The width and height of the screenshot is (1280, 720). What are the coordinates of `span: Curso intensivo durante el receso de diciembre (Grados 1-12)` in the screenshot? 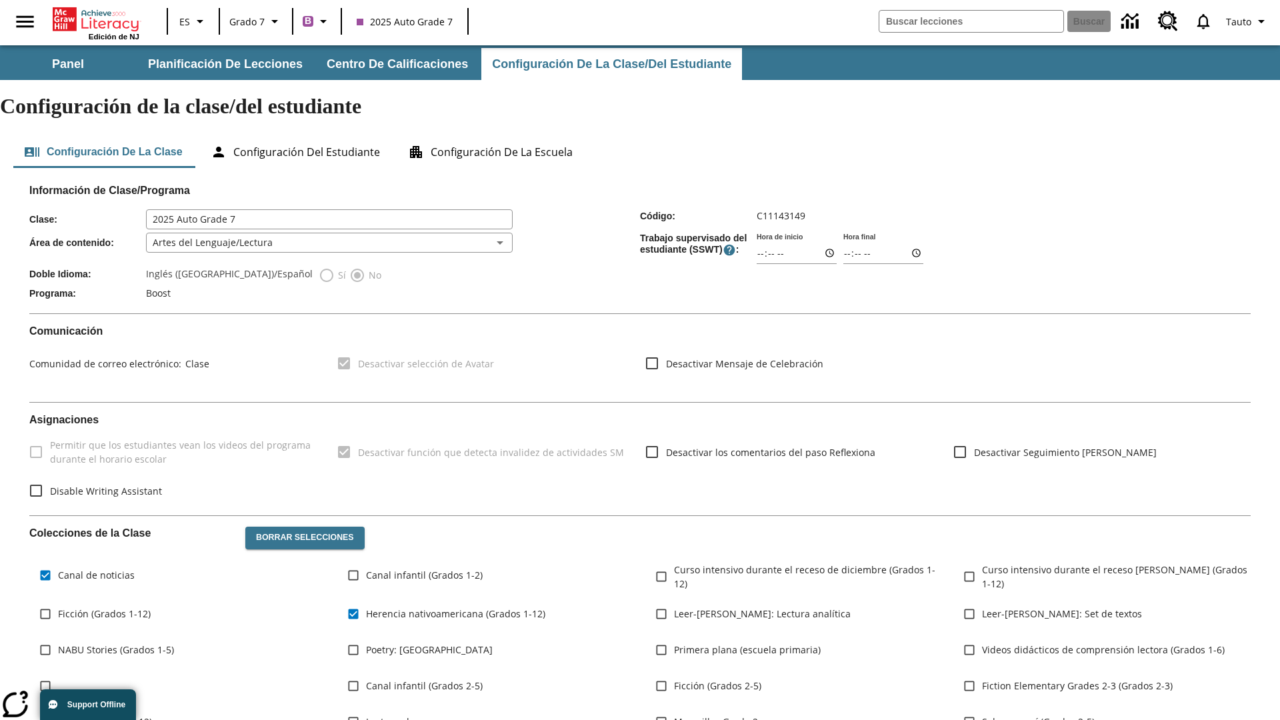 It's located at (808, 577).